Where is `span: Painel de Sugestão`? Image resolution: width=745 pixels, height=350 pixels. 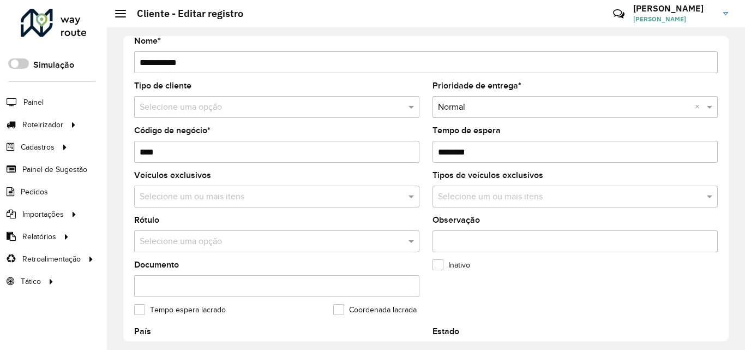 span: Painel de Sugestão is located at coordinates (55, 169).